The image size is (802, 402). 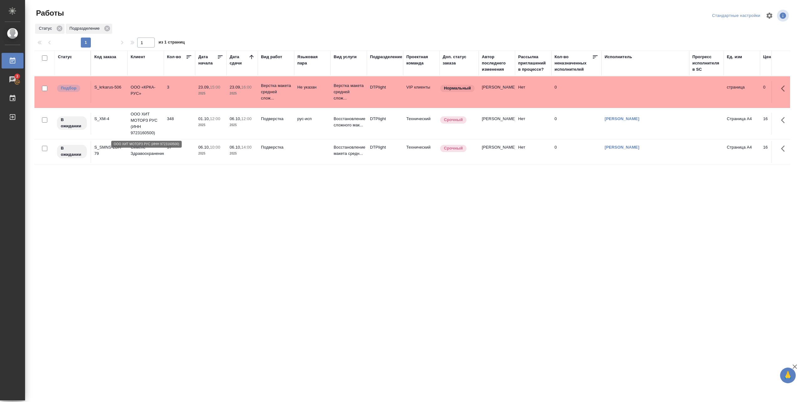 I want to click on span: 3, so click(x=17, y=76).